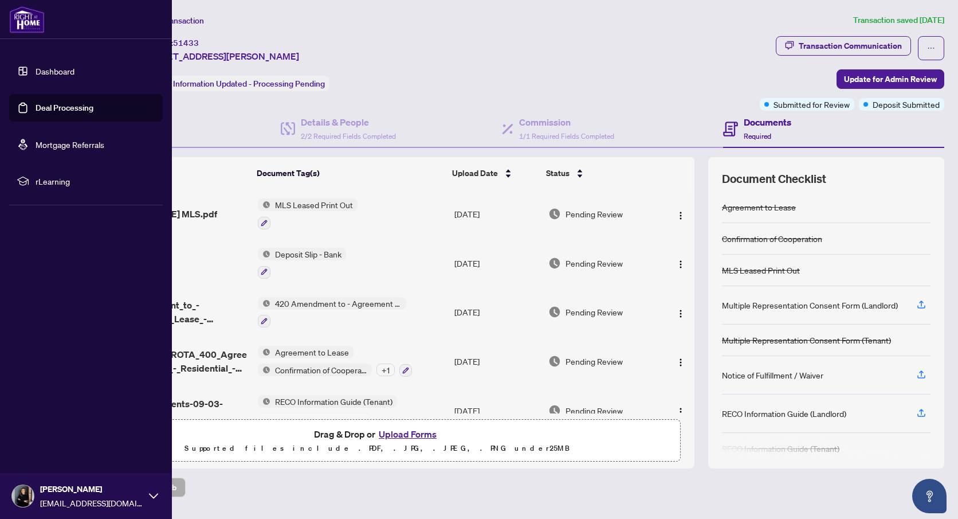 This screenshot has height=519, width=958. What do you see at coordinates (308, 254) in the screenshot?
I see `span: Deposit Slip - Bank` at bounding box center [308, 254].